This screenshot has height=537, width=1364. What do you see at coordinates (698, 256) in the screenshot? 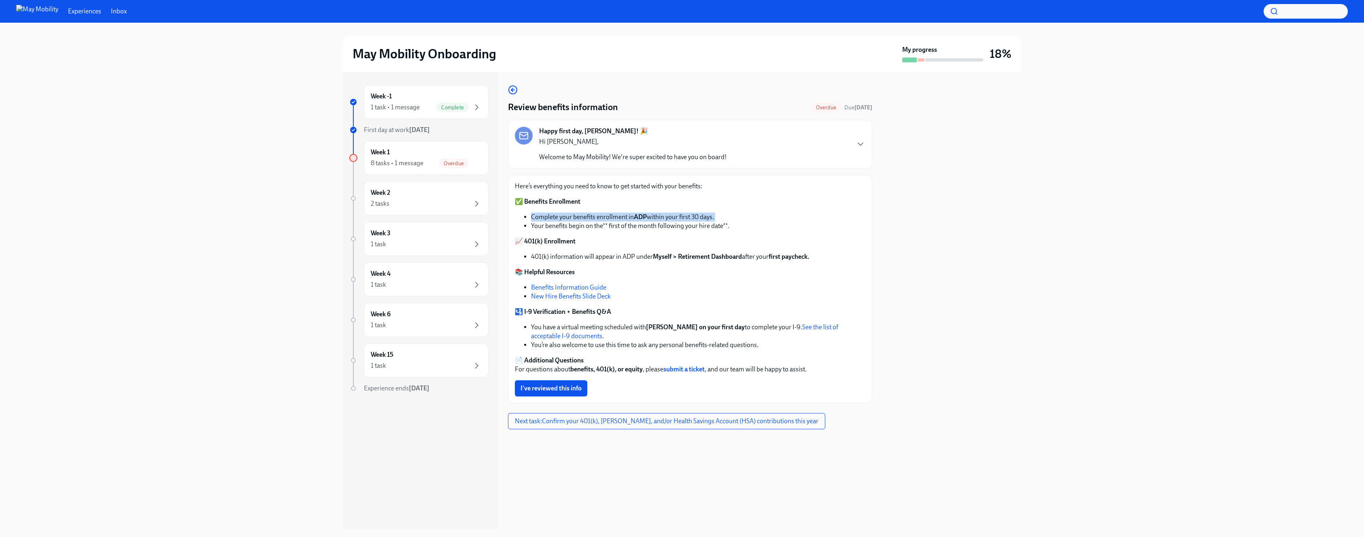
I see `strong: Myself > Retirement Dashboard` at bounding box center [698, 256].